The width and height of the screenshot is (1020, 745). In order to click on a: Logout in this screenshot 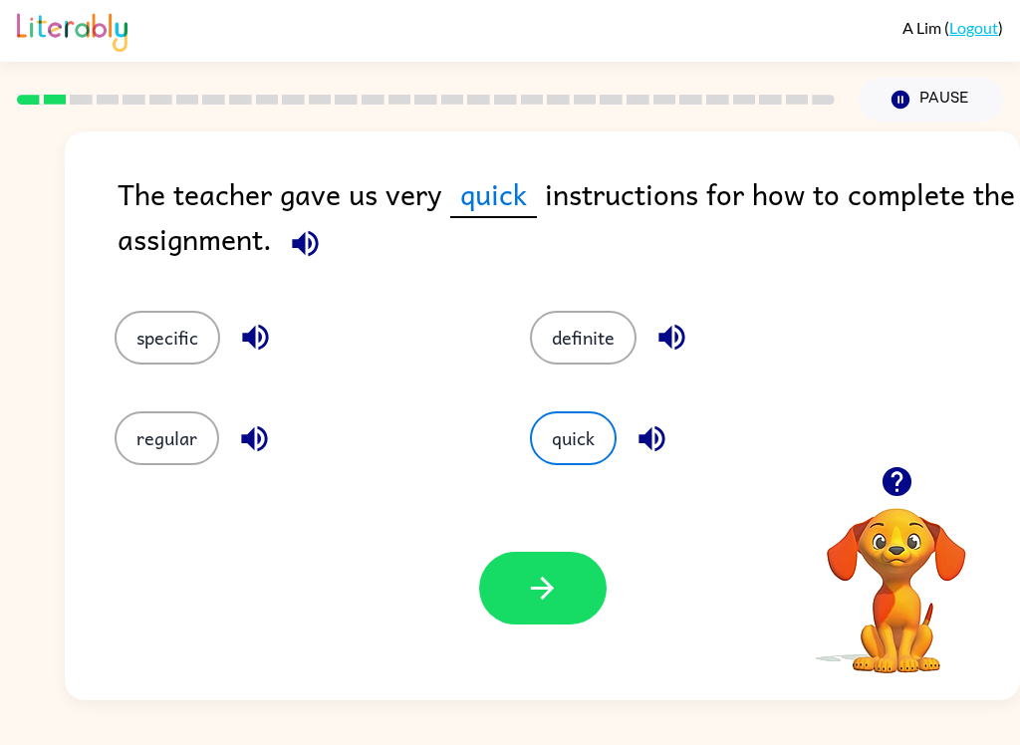, I will do `click(973, 27)`.